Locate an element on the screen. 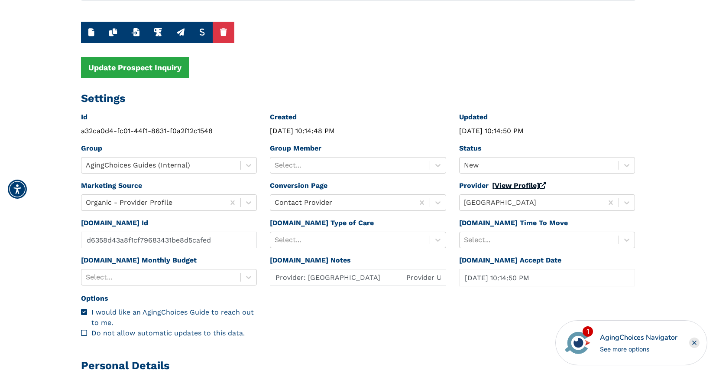 This screenshot has height=374, width=716. button: Run Seniorly Integration is located at coordinates (202, 32).